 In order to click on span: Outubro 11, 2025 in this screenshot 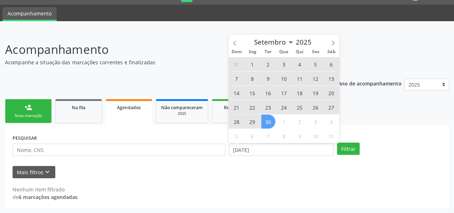, I will do `click(331, 136)`.